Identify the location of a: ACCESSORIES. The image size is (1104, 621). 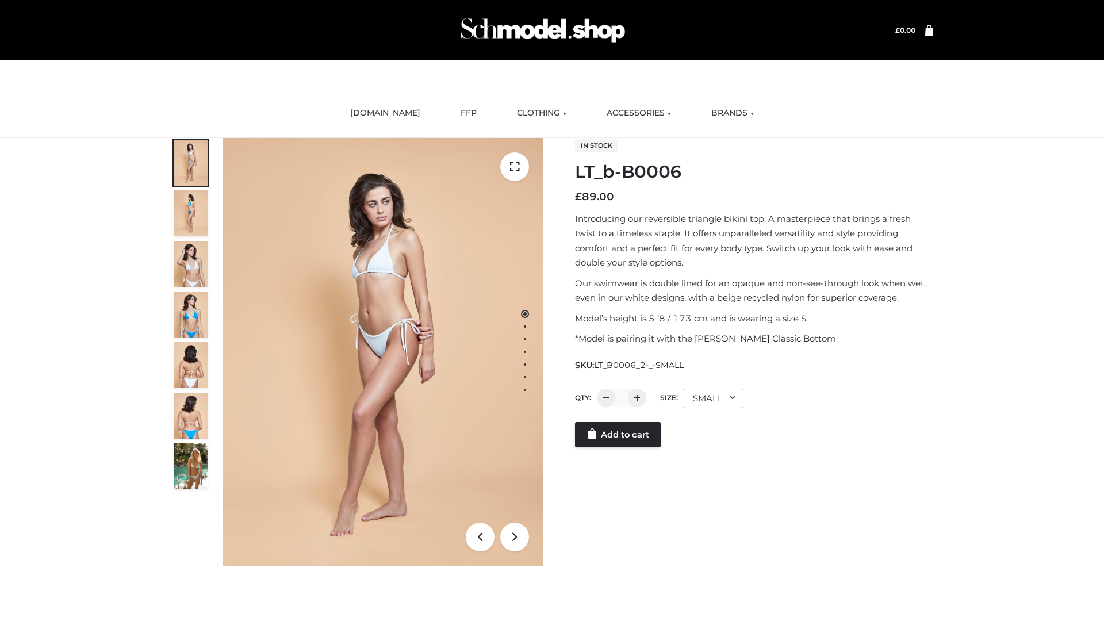
(639, 113).